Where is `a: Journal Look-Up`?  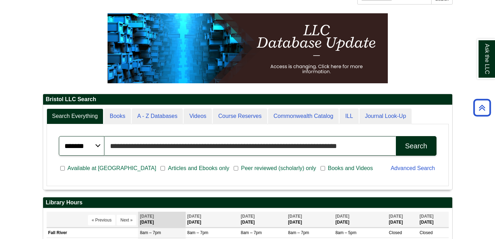 a: Journal Look-Up is located at coordinates (386, 116).